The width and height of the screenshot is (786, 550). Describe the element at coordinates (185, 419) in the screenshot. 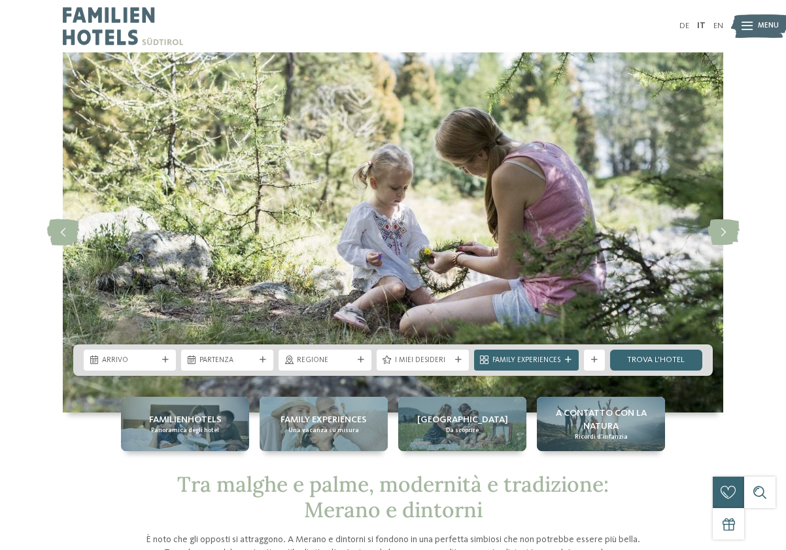

I see `span: Familienhotels` at that location.